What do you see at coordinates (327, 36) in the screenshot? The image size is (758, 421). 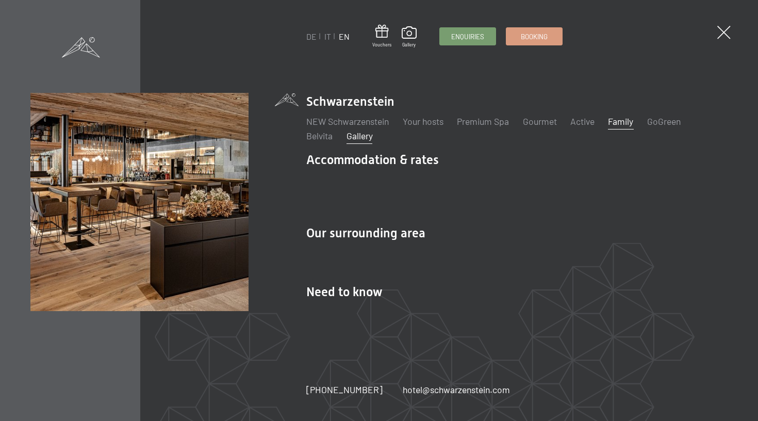 I see `a: IT` at bounding box center [327, 36].